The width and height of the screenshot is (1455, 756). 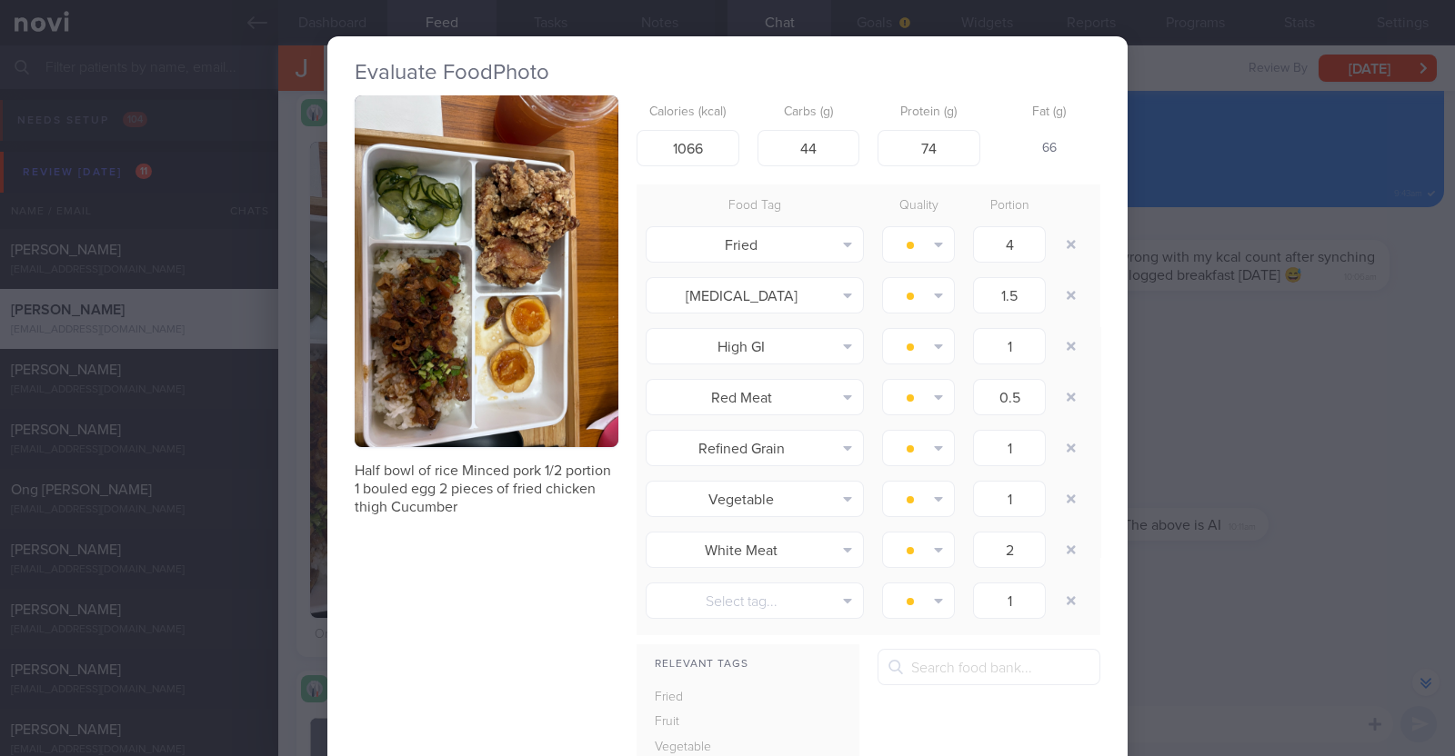 What do you see at coordinates (695, 698) in the screenshot?
I see `div: Fried` at bounding box center [695, 698].